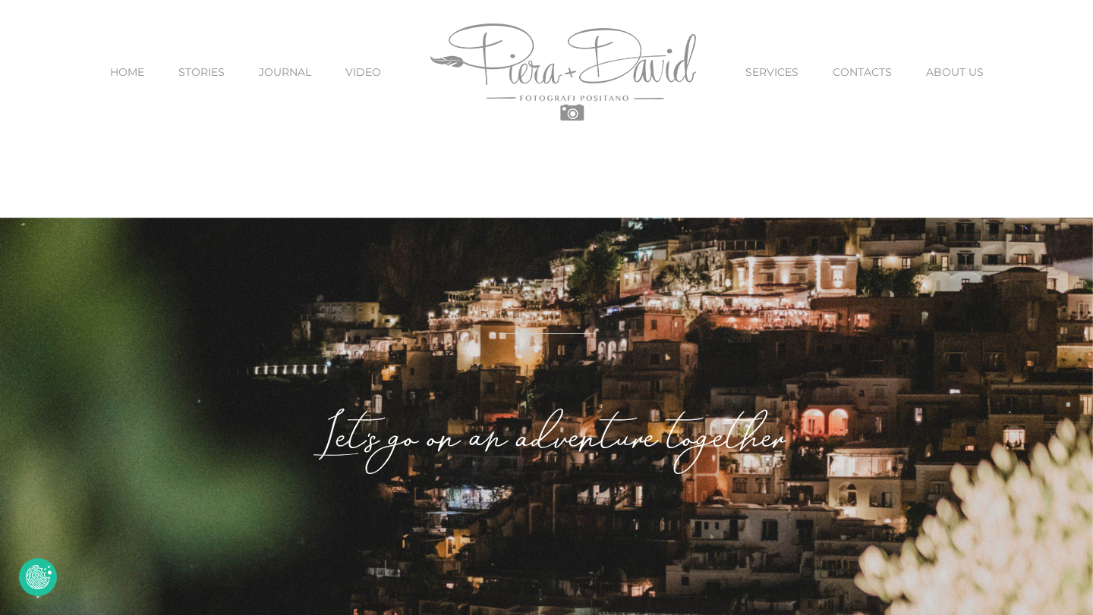  Describe the element at coordinates (955, 72) in the screenshot. I see `span: ABOUT US` at that location.